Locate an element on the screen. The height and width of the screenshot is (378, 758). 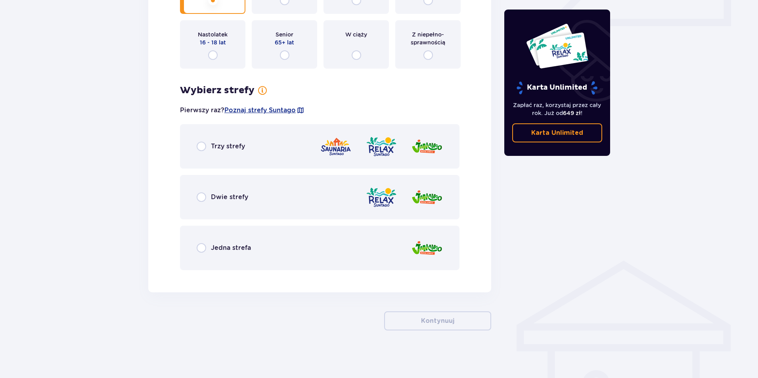
a: Karta Unlimited is located at coordinates (558, 133).